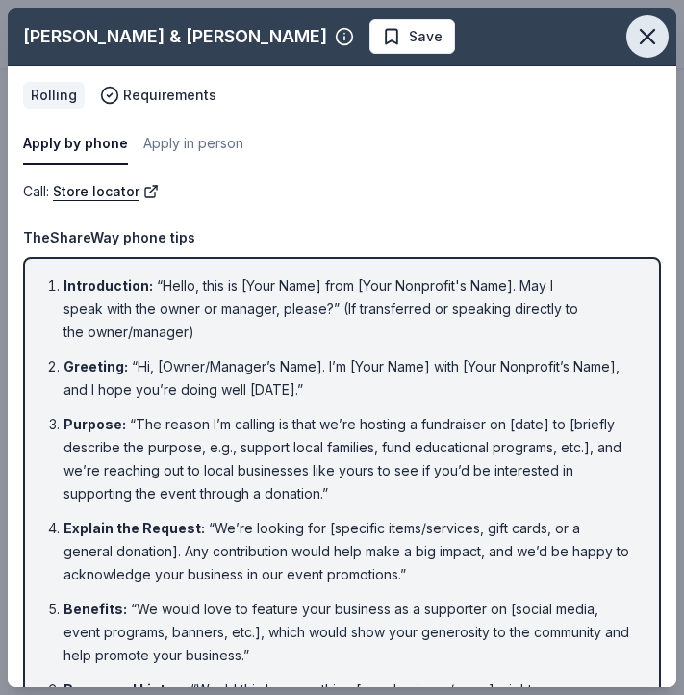 This screenshot has height=695, width=684. Describe the element at coordinates (75, 144) in the screenshot. I see `button: Apply by phone` at that location.